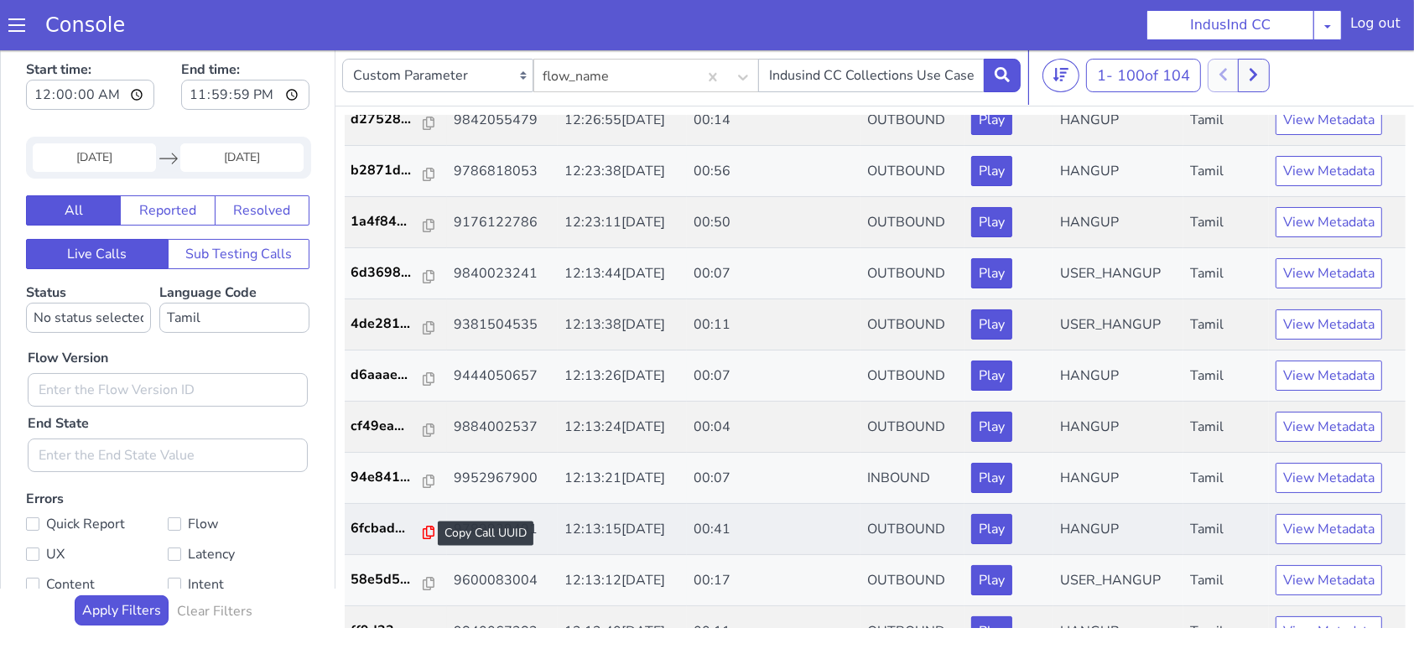  I want to click on td: 00:17, so click(773, 535).